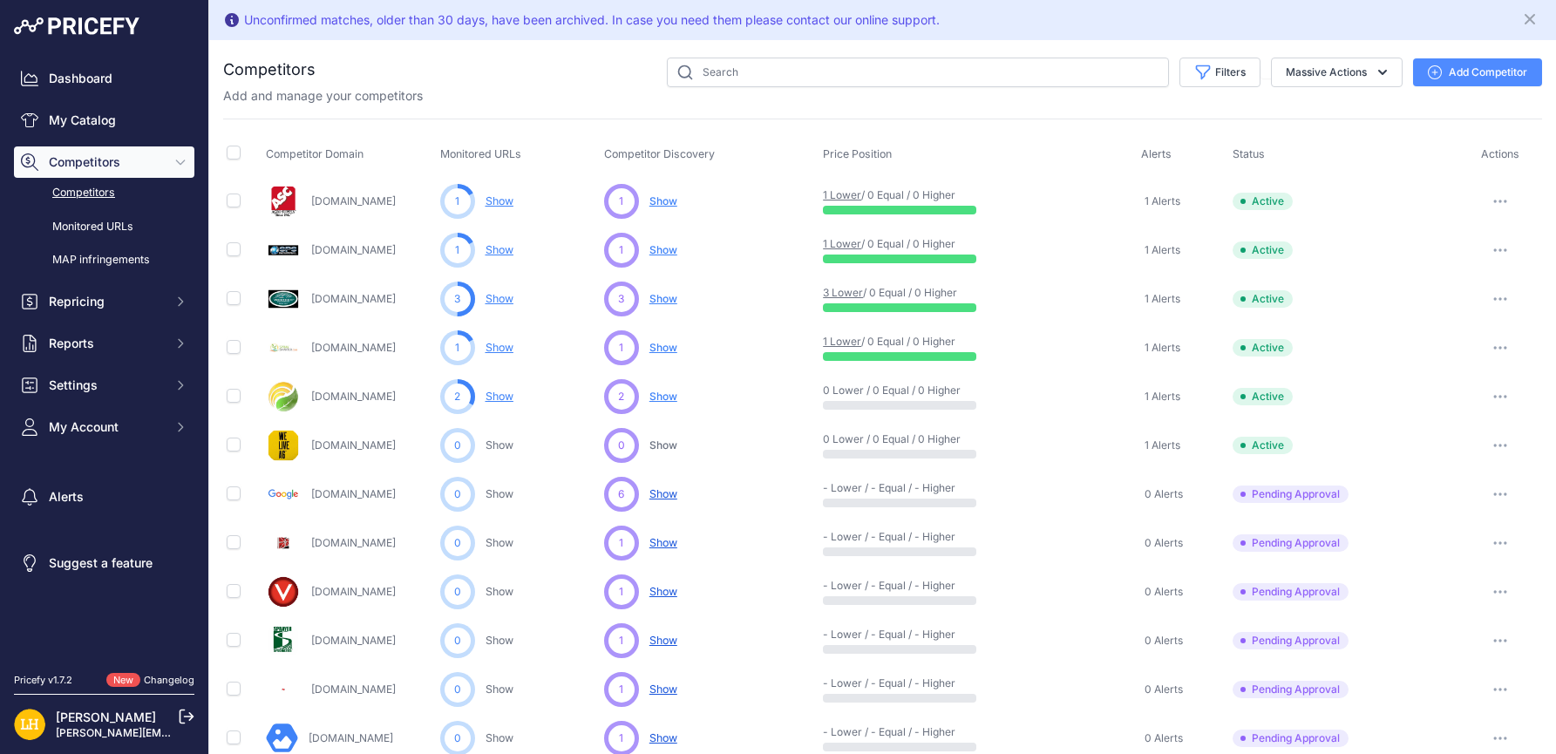 This screenshot has height=754, width=1556. I want to click on a: Alerts, so click(104, 497).